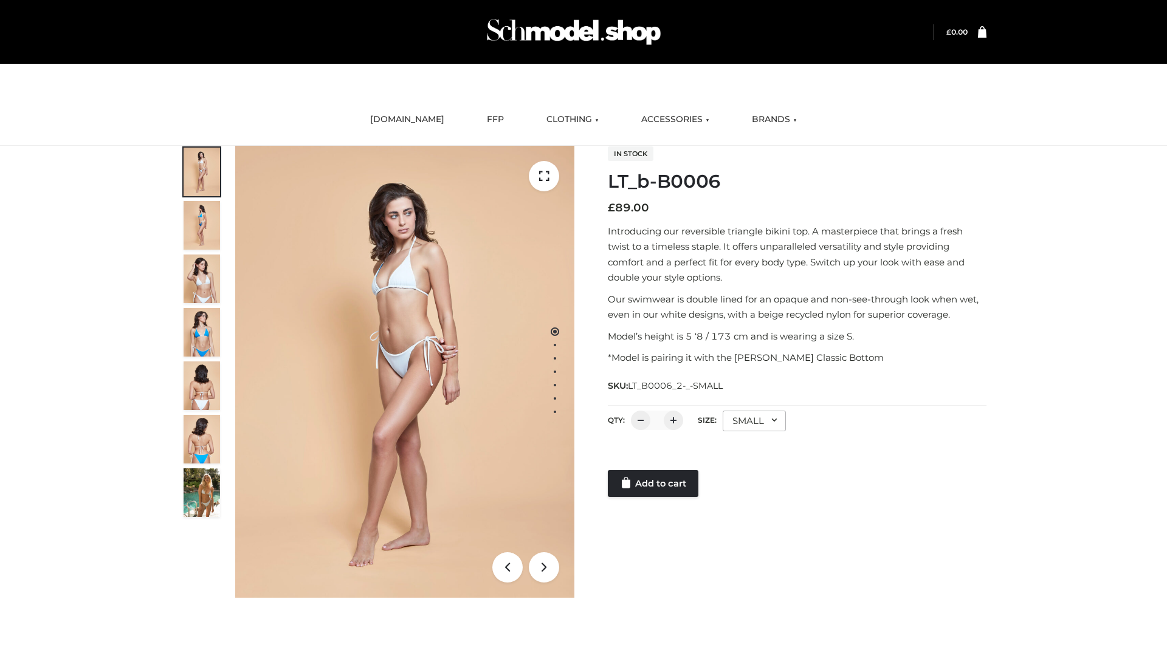  What do you see at coordinates (574, 32) in the screenshot?
I see `img: Schmodel Admin 964` at bounding box center [574, 32].